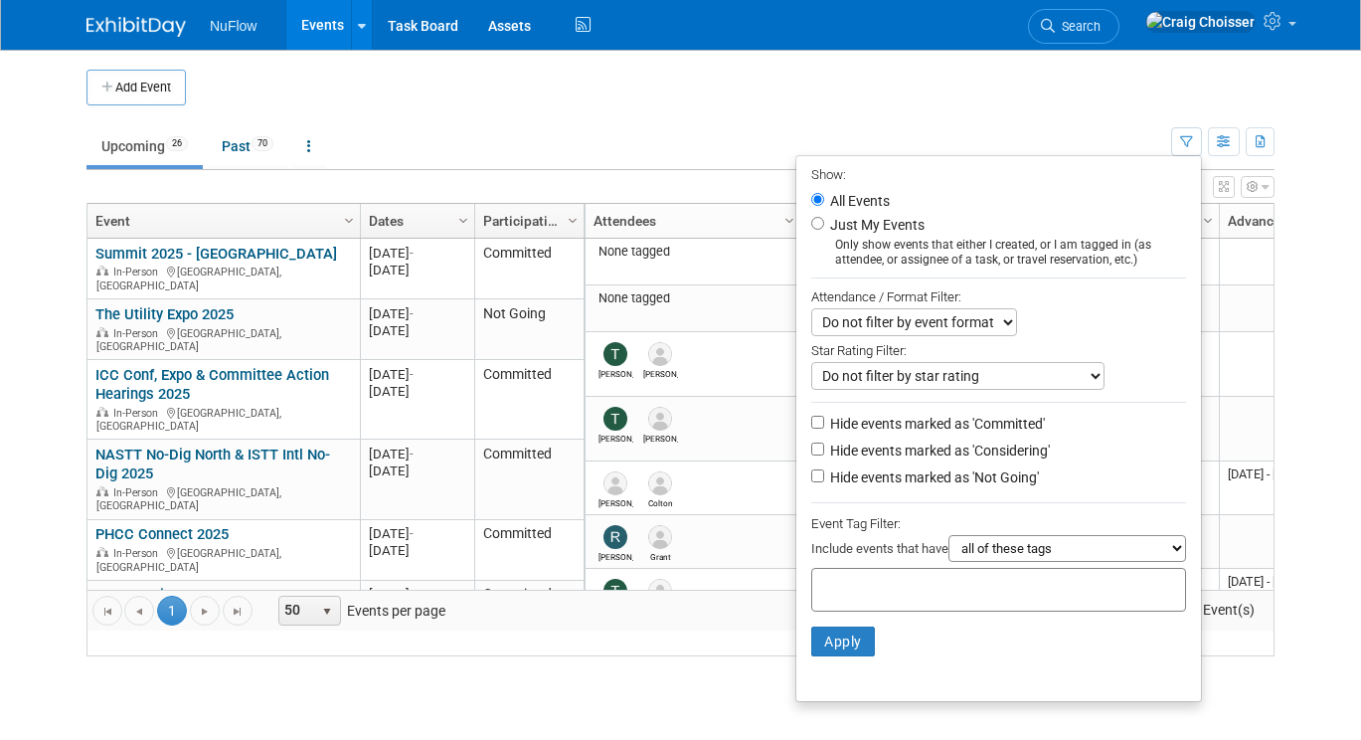 The height and width of the screenshot is (740, 1361). I want to click on span: Go to the last page, so click(238, 611).